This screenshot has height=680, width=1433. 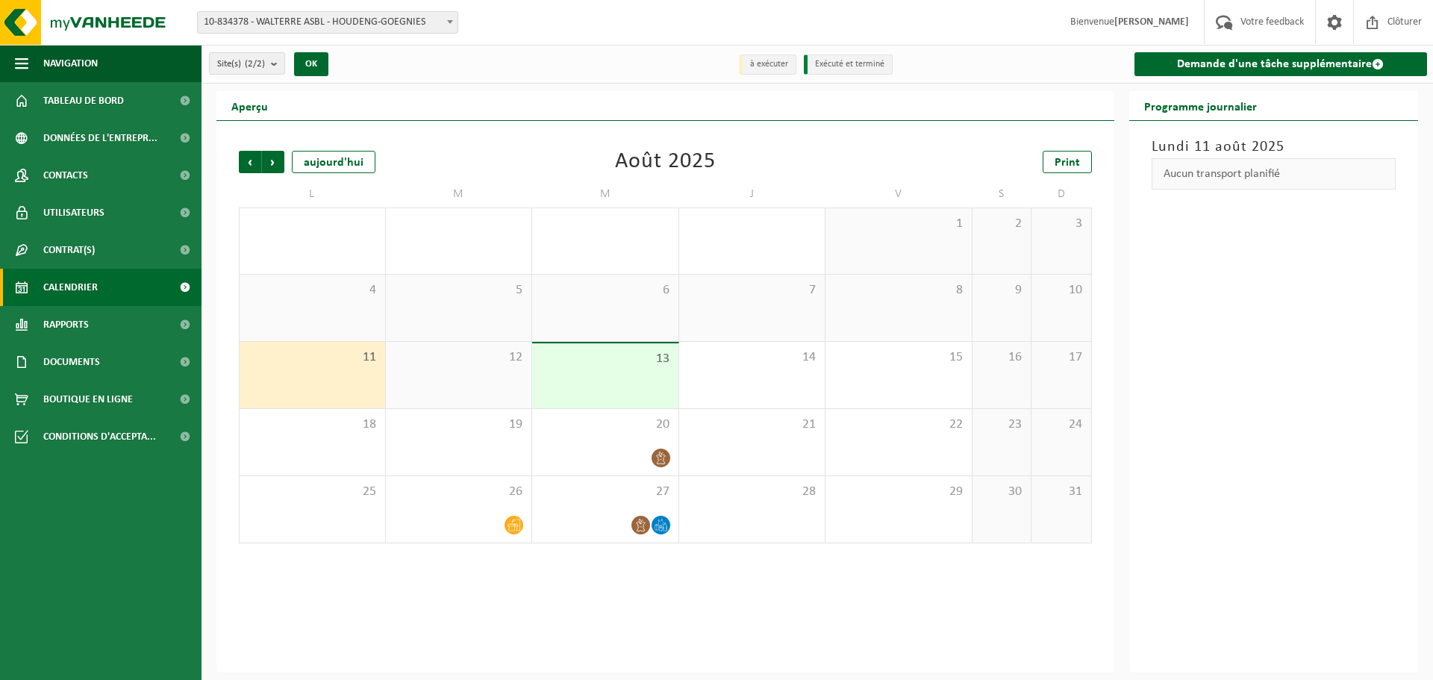 What do you see at coordinates (605, 425) in the screenshot?
I see `span: 20` at bounding box center [605, 425].